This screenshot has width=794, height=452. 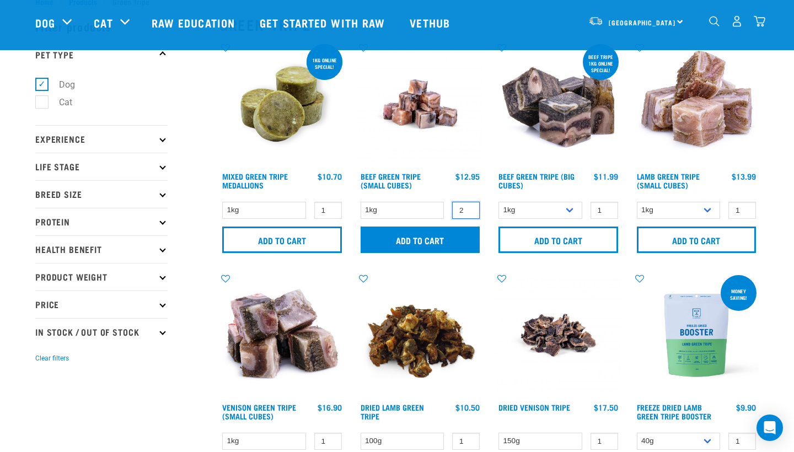 I want to click on div: Beef tripe 1kg online special!, so click(x=600, y=63).